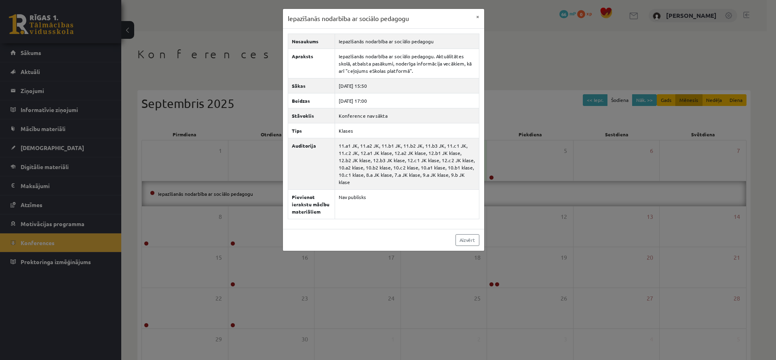 This screenshot has width=776, height=360. I want to click on a: Aizvērt, so click(467, 240).